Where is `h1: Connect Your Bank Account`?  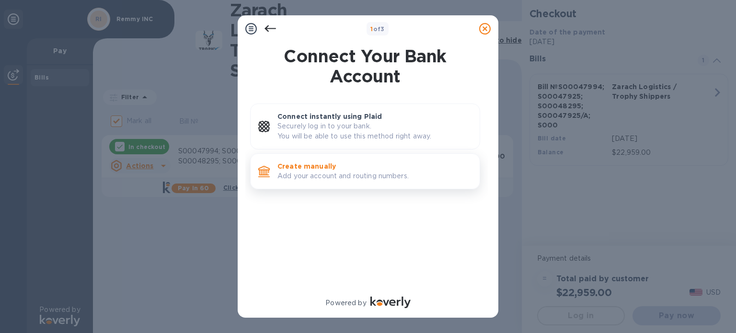 h1: Connect Your Bank Account is located at coordinates (365, 66).